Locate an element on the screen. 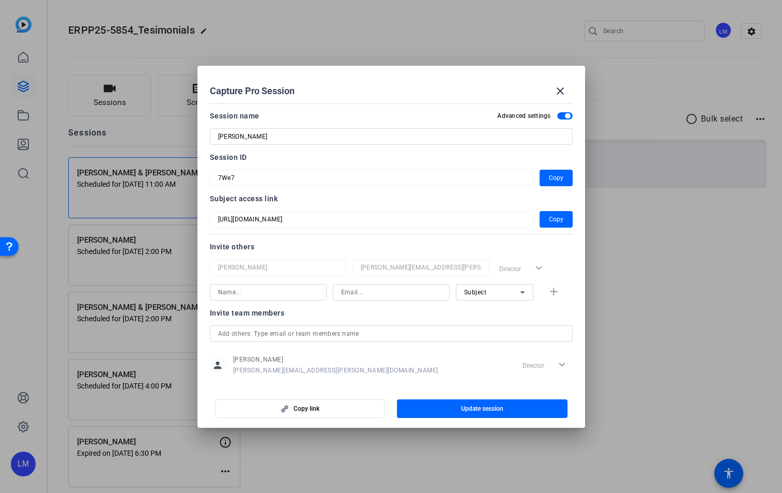 The width and height of the screenshot is (782, 493). button: Copy link is located at coordinates (300, 408).